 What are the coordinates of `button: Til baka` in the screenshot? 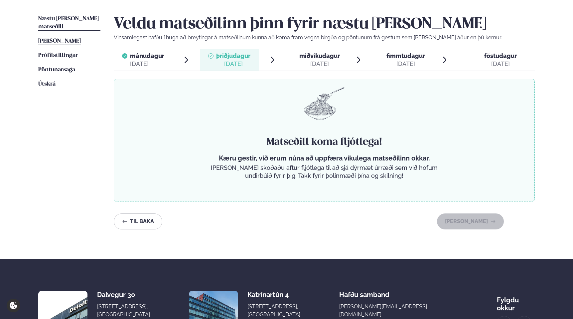 It's located at (138, 221).